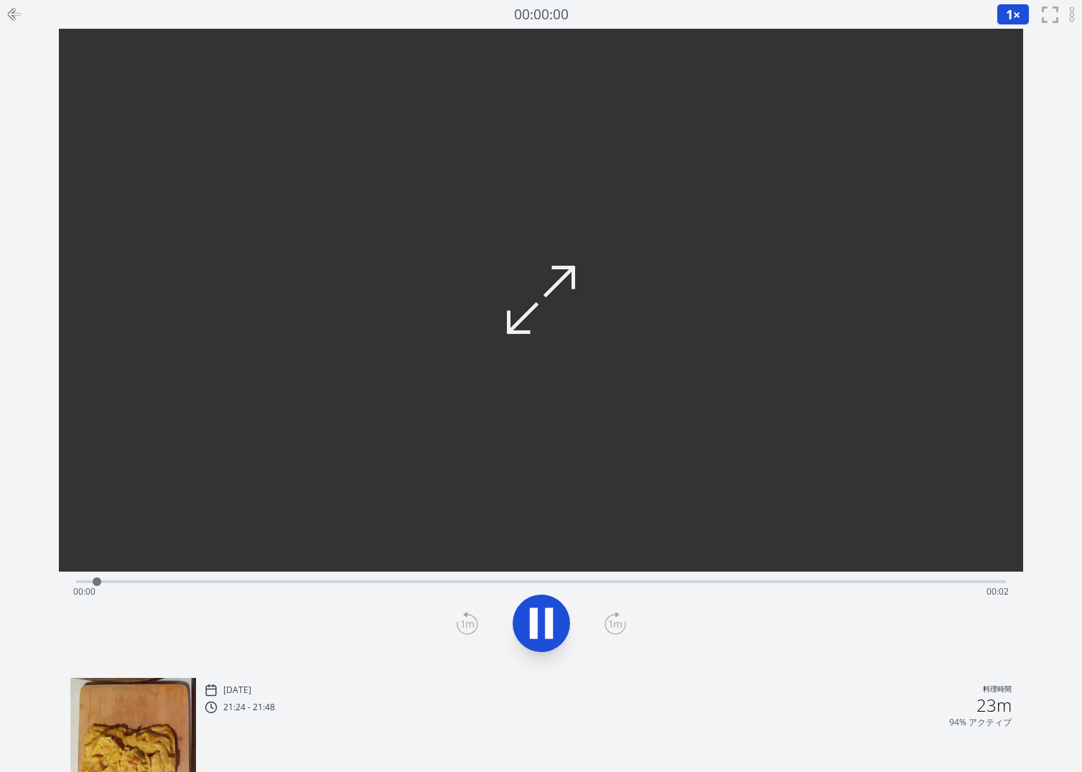  Describe the element at coordinates (1009, 14) in the screenshot. I see `span: 1` at that location.